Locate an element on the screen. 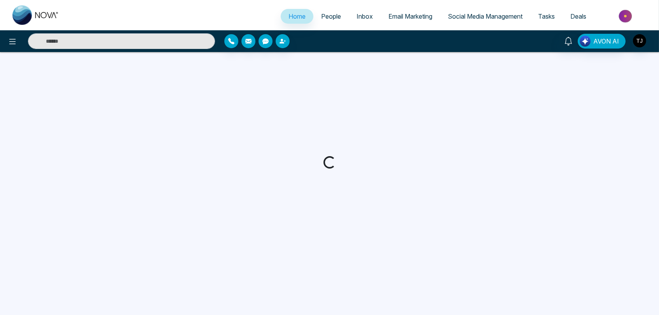  a: Home is located at coordinates (297, 16).